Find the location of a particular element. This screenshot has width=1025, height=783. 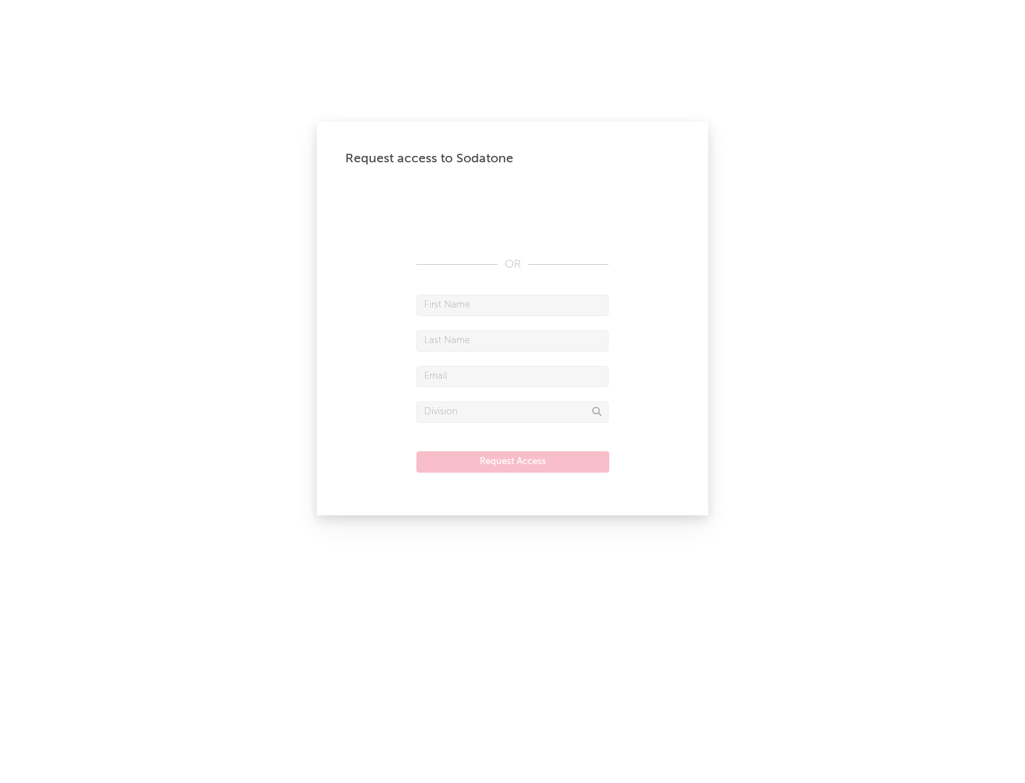

button: Request Access is located at coordinates (513, 462).